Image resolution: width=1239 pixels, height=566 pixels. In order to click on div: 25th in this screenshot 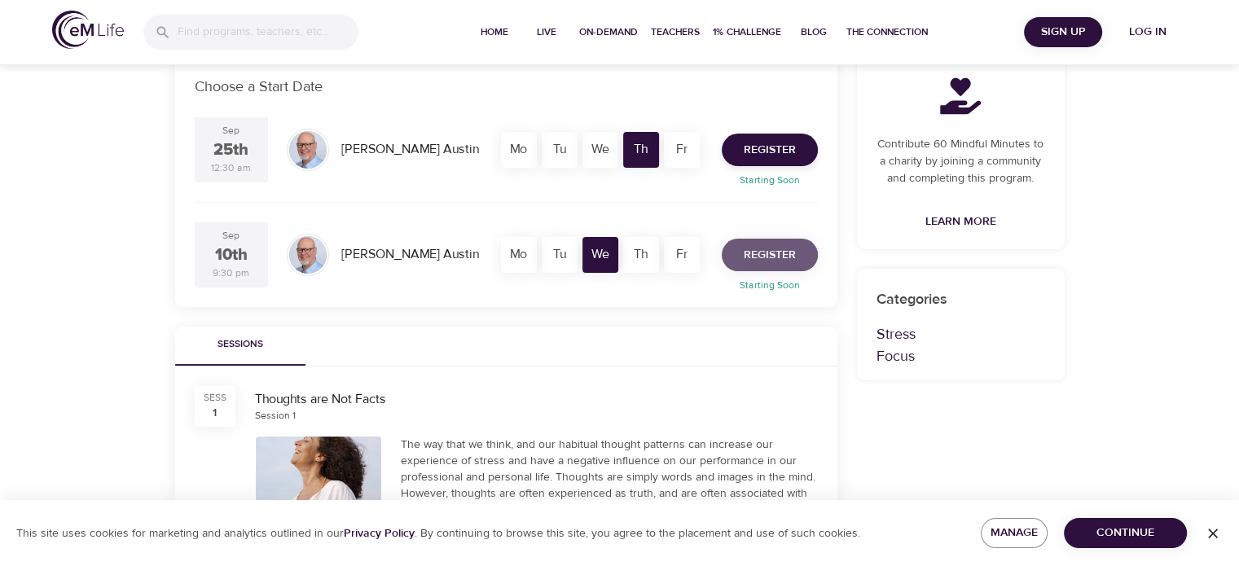, I will do `click(230, 150)`.